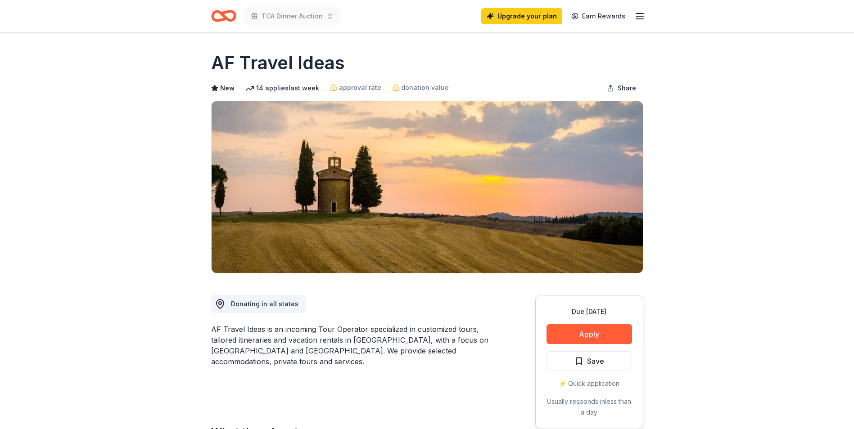 Image resolution: width=854 pixels, height=429 pixels. Describe the element at coordinates (224, 16) in the screenshot. I see `a: Home` at that location.